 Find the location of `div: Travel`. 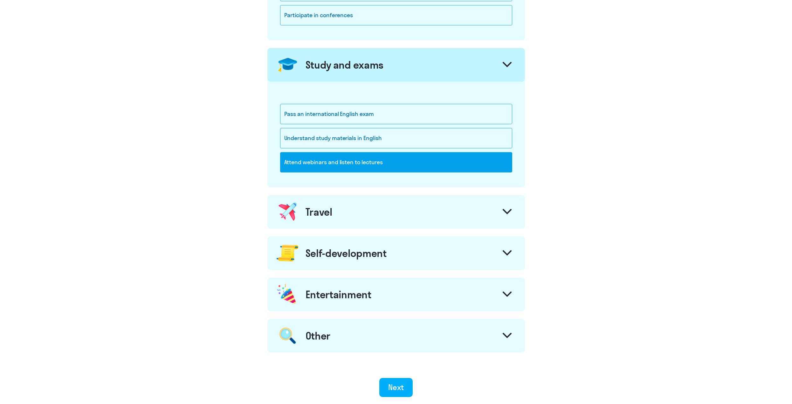

div: Travel is located at coordinates (319, 212).